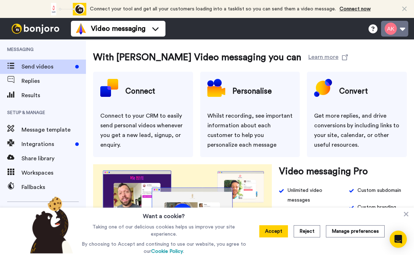  What do you see at coordinates (67, 9) in the screenshot?
I see `div: animation` at bounding box center [67, 9].